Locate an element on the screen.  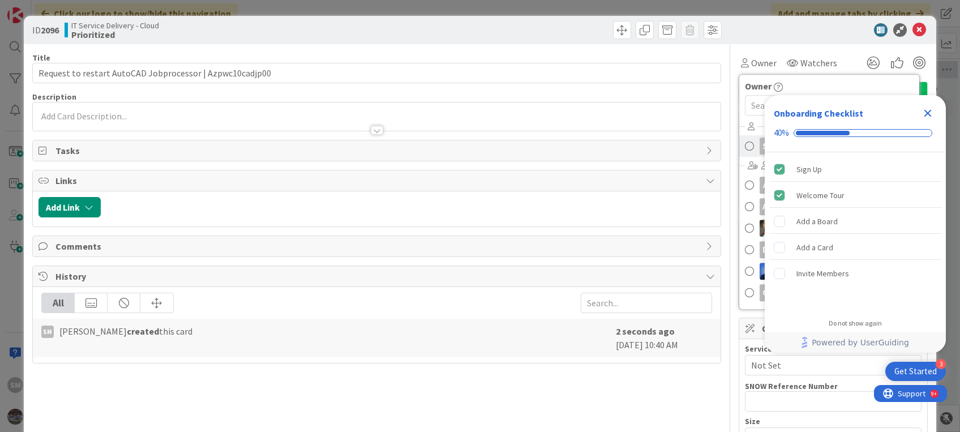
div: Sign Up is complete. is located at coordinates (855, 169).